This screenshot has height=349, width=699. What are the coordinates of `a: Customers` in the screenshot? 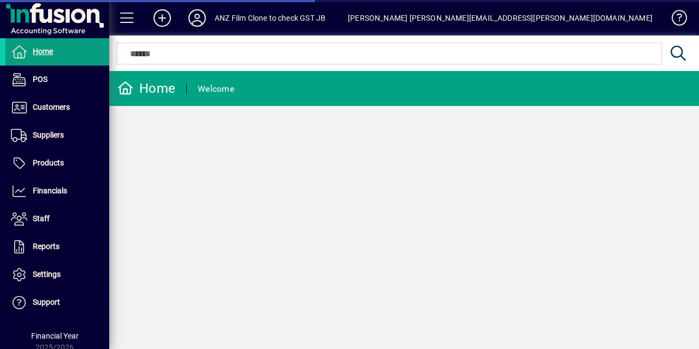 It's located at (57, 108).